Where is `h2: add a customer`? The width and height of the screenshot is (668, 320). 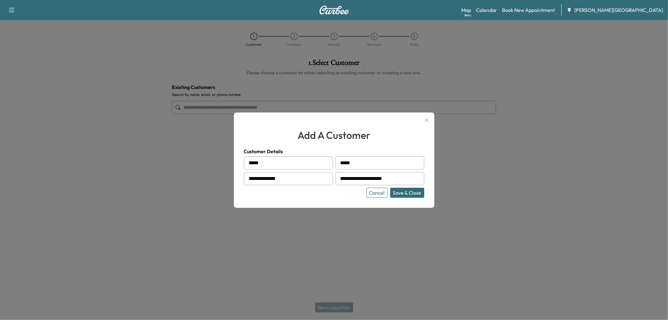 h2: add a customer is located at coordinates (334, 135).